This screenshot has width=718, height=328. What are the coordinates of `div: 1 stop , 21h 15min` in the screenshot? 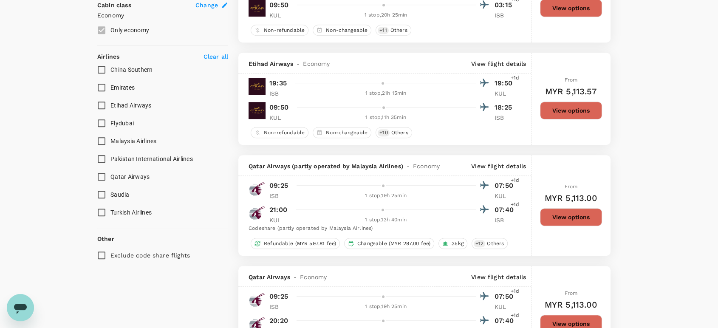 It's located at (386, 93).